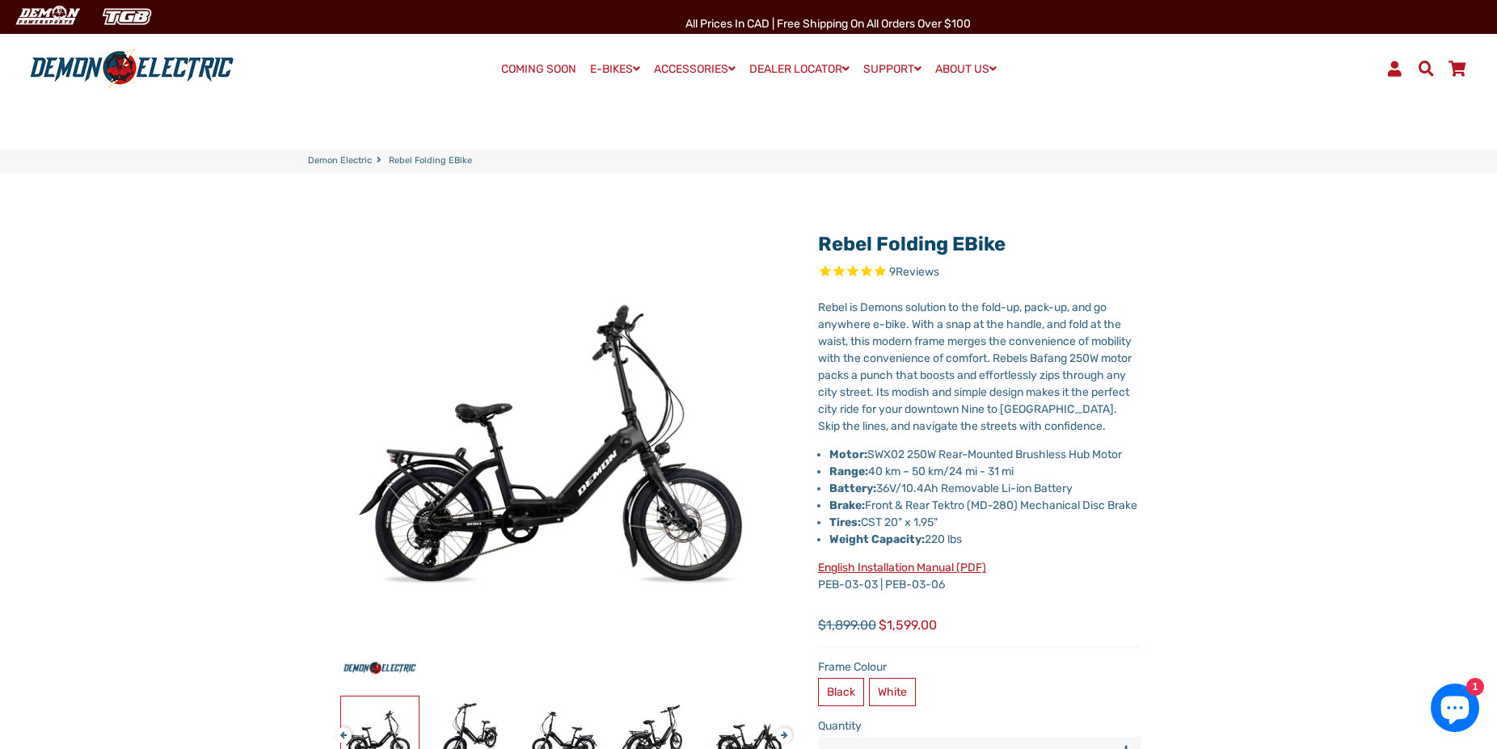 The height and width of the screenshot is (749, 1497). I want to click on a: DEALER LOCATOR, so click(800, 69).